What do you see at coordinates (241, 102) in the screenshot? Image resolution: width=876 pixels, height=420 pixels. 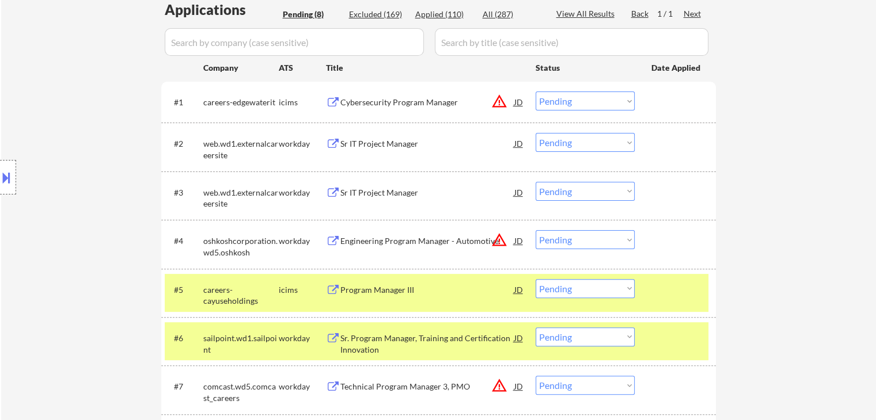 I see `div: careers-edgewaterit` at bounding box center [241, 102].